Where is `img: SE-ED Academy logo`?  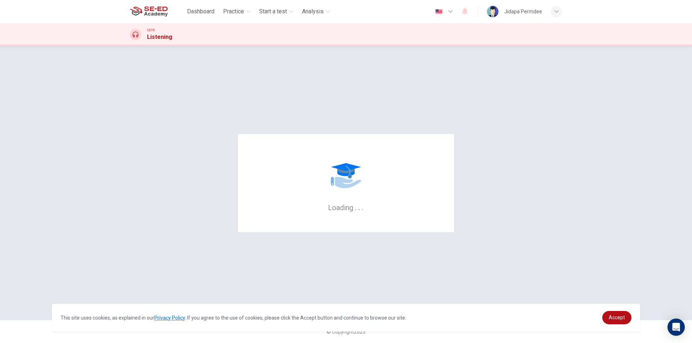
img: SE-ED Academy logo is located at coordinates (148, 12).